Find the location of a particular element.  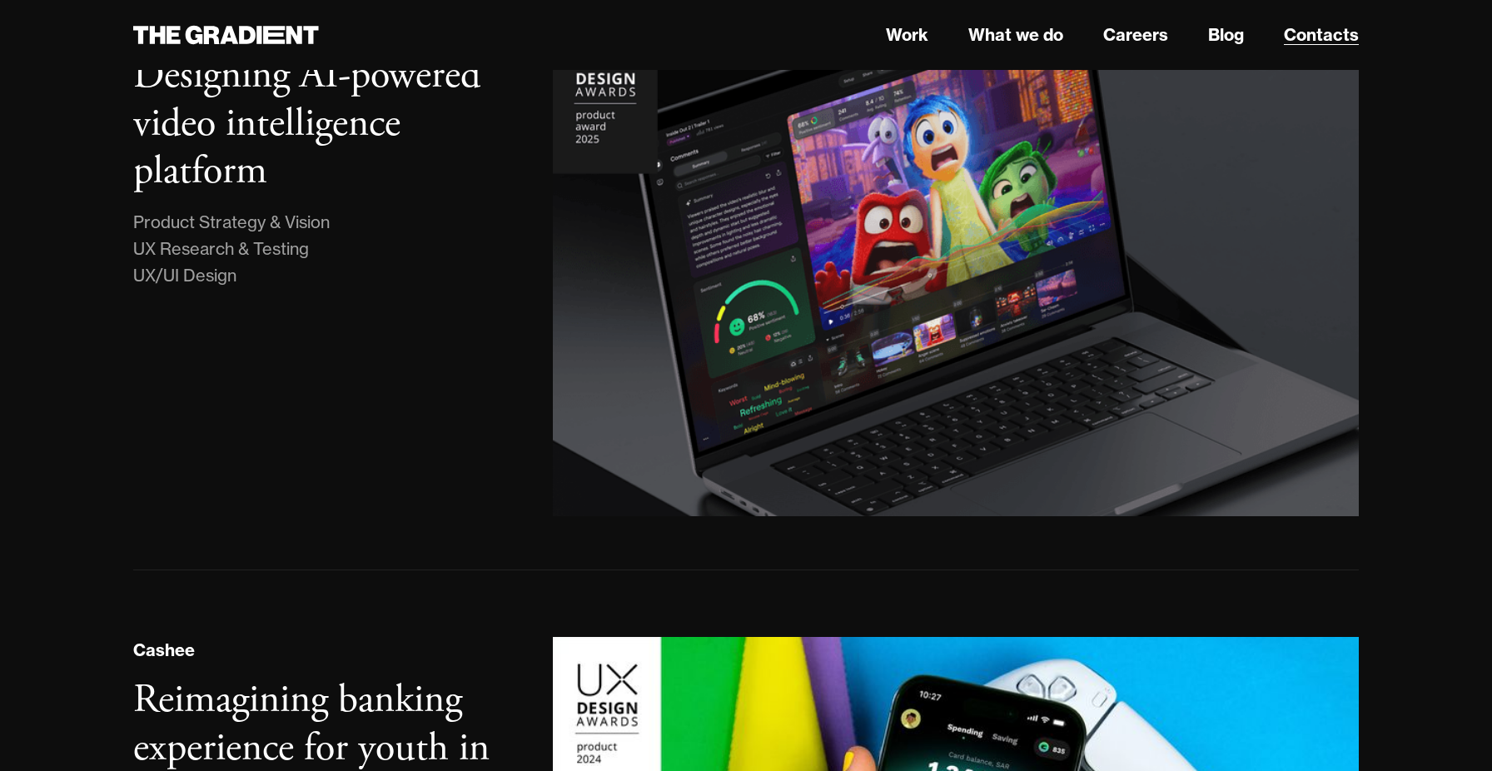

a: What we do is located at coordinates (1016, 35).